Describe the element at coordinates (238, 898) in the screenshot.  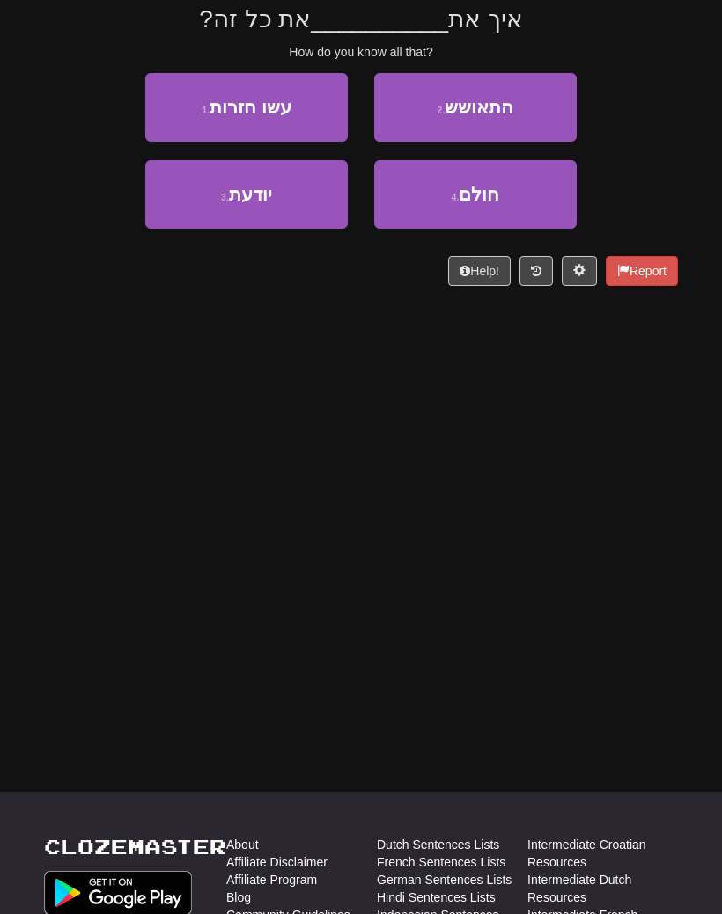
I see `a: Blog` at that location.